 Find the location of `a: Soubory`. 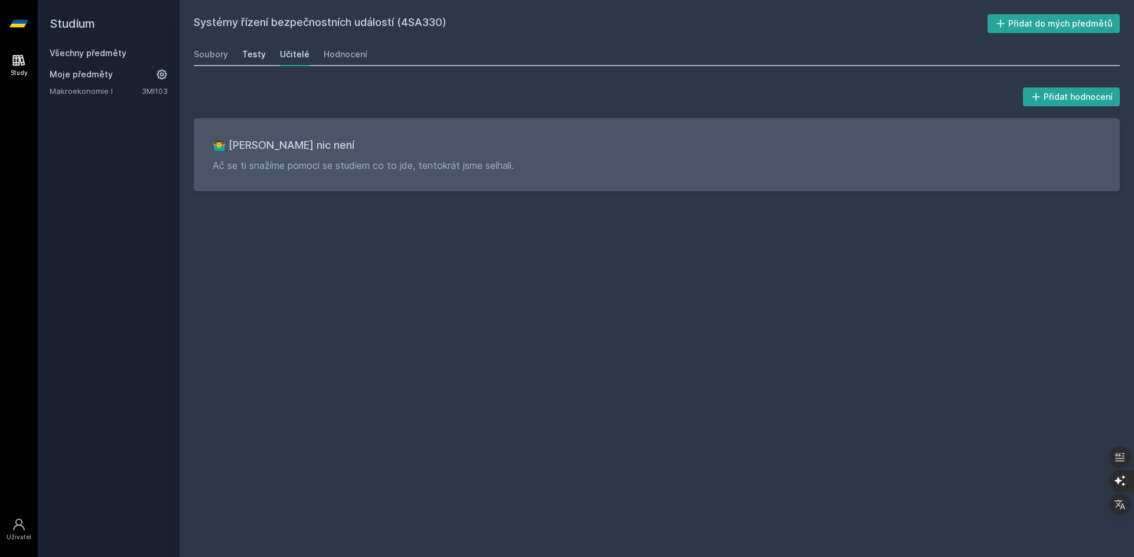

a: Soubory is located at coordinates (211, 54).